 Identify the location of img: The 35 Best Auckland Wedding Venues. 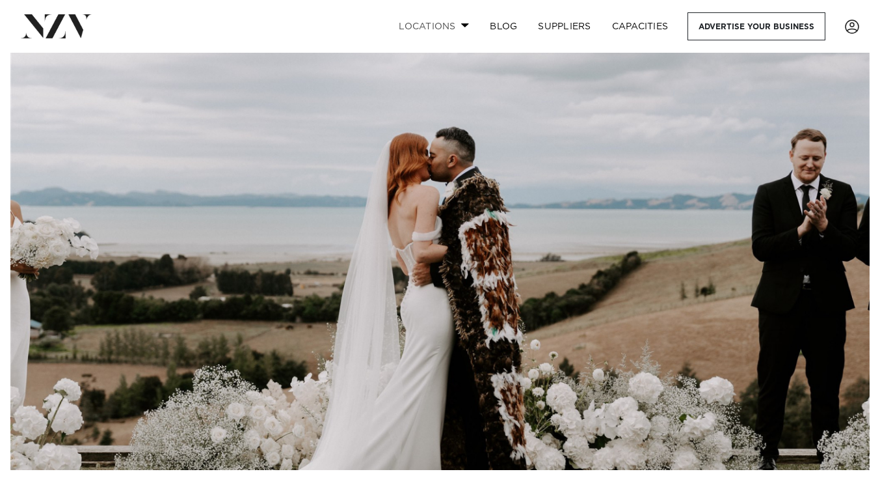
(440, 261).